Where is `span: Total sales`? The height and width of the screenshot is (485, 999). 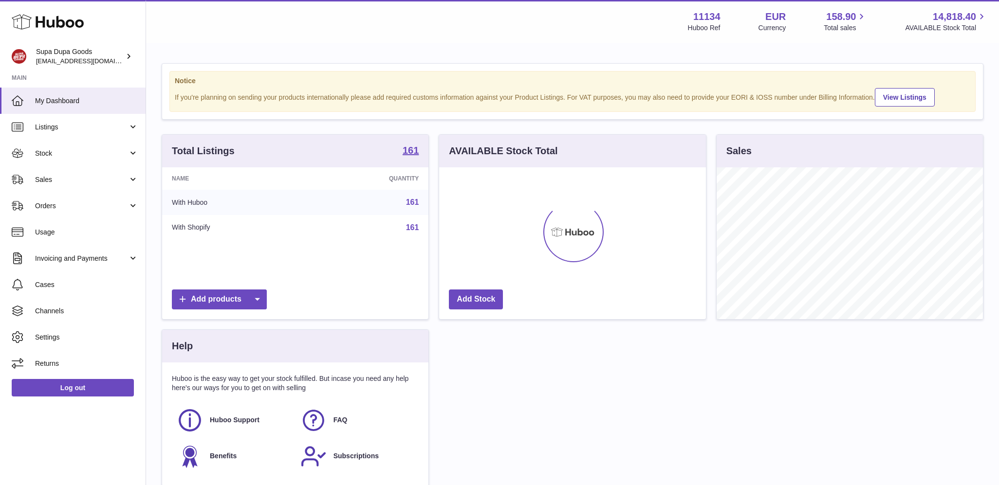 span: Total sales is located at coordinates (845, 28).